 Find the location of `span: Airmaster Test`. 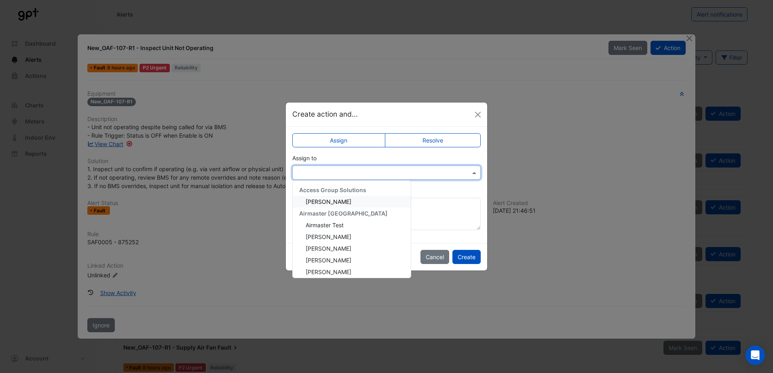

span: Airmaster Test is located at coordinates (324, 225).